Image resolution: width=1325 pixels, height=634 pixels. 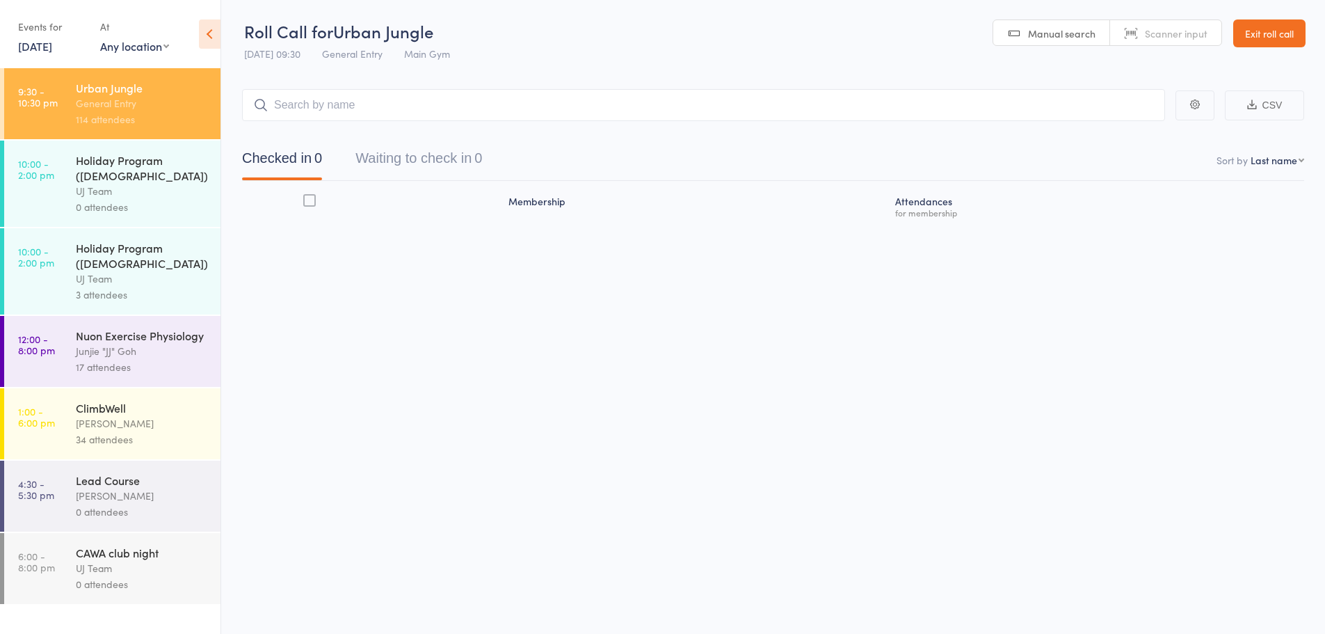 What do you see at coordinates (36, 417) in the screenshot?
I see `time: 1:00 - 6:00 pm` at bounding box center [36, 417].